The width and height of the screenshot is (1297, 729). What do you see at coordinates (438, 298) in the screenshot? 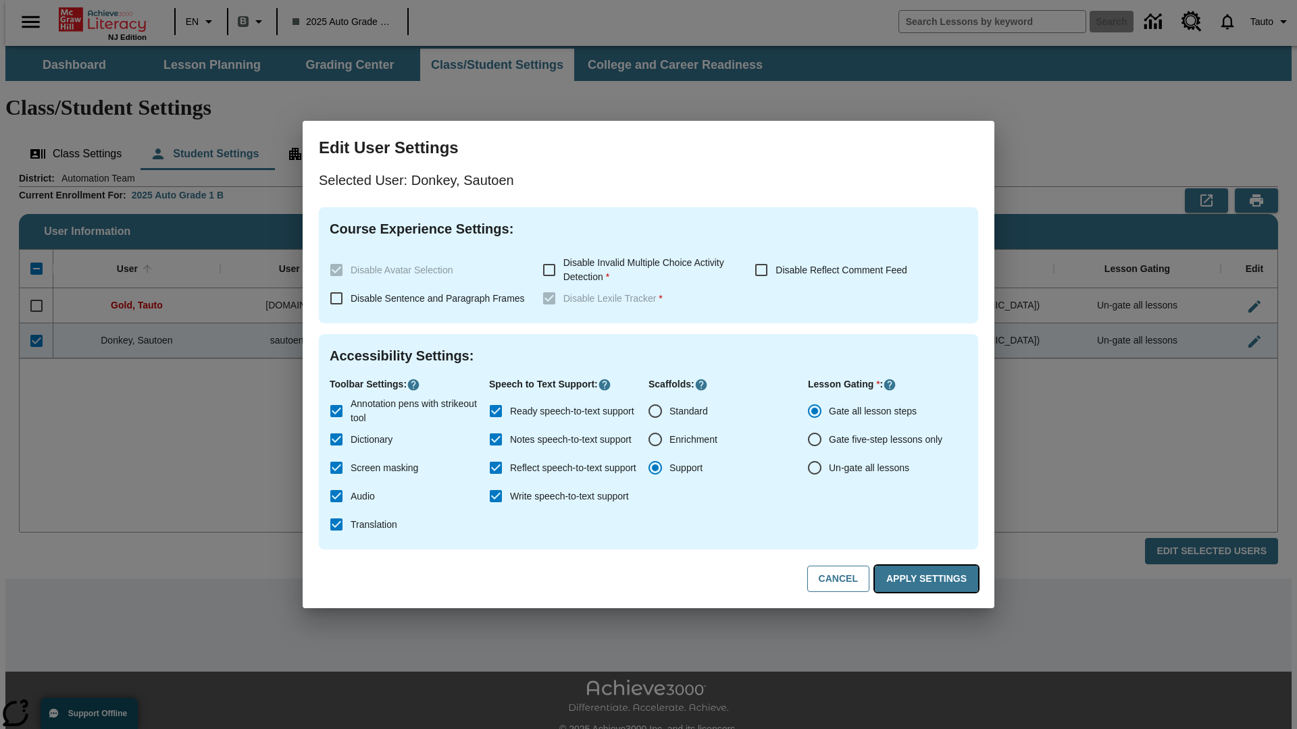
I see `span: Disable Sentence and Paragraph Frames` at bounding box center [438, 298].